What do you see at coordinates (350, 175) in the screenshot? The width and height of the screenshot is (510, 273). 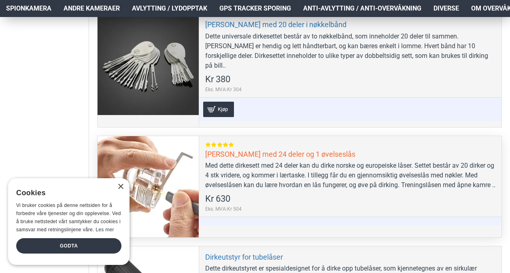 I see `div: Med dette dirkesett med 24 deler kan du dirke norske og europeiske låser. Settet består av 20 dir...` at bounding box center [350, 175].